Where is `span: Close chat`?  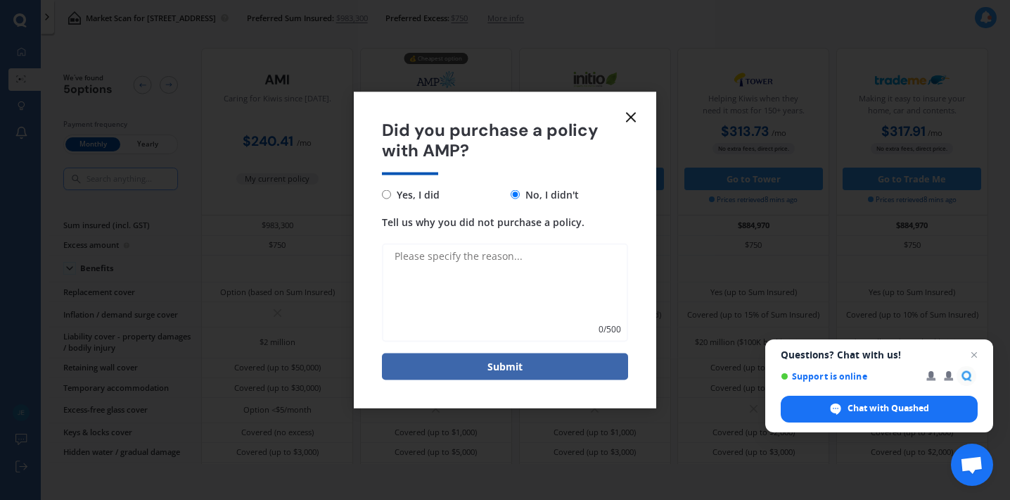
span: Close chat is located at coordinates (974, 355).